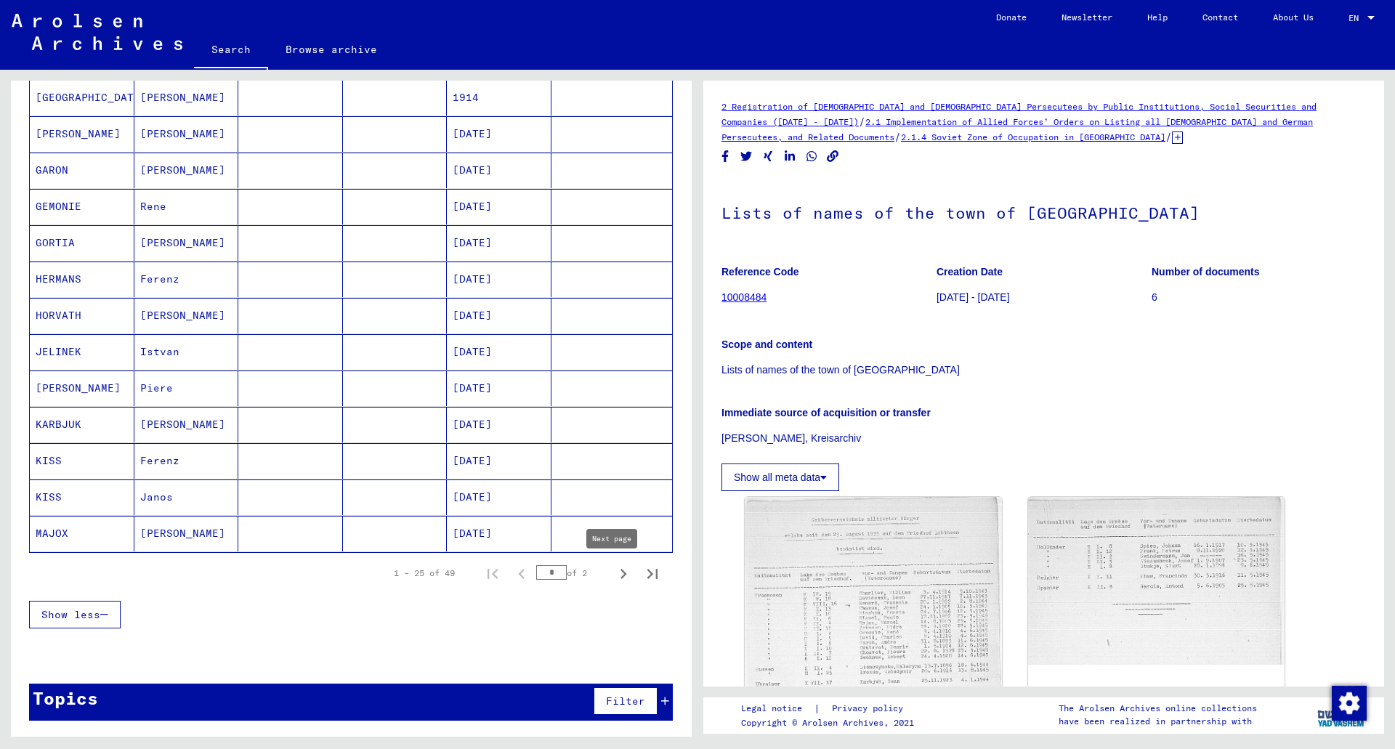 This screenshot has height=749, width=1395. Describe the element at coordinates (65, 698) in the screenshot. I see `div: Topics` at that location.